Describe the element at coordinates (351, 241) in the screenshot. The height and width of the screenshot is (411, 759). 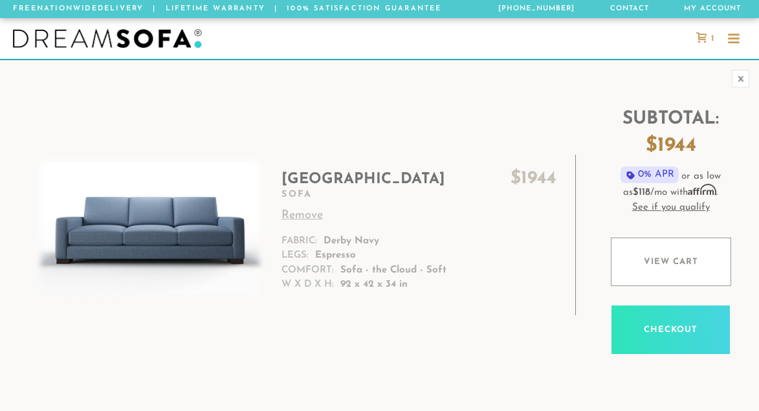
I see `p: Derby Navy` at that location.